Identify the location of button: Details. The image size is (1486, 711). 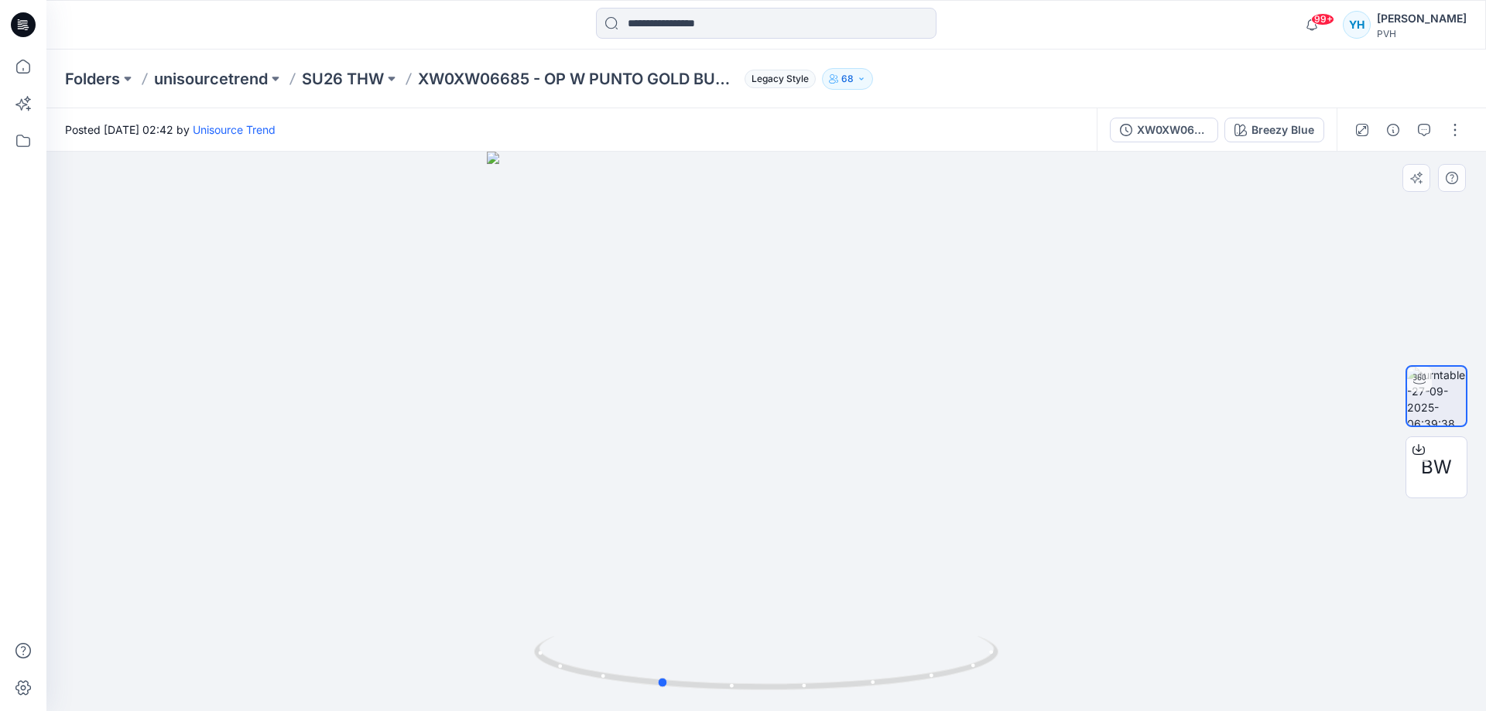
(1393, 130).